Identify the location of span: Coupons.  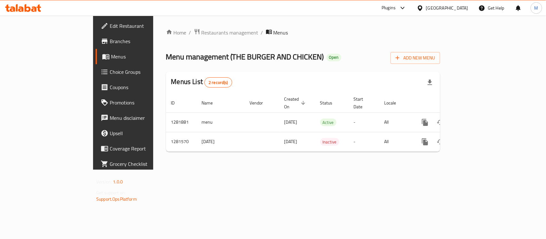
(144, 87).